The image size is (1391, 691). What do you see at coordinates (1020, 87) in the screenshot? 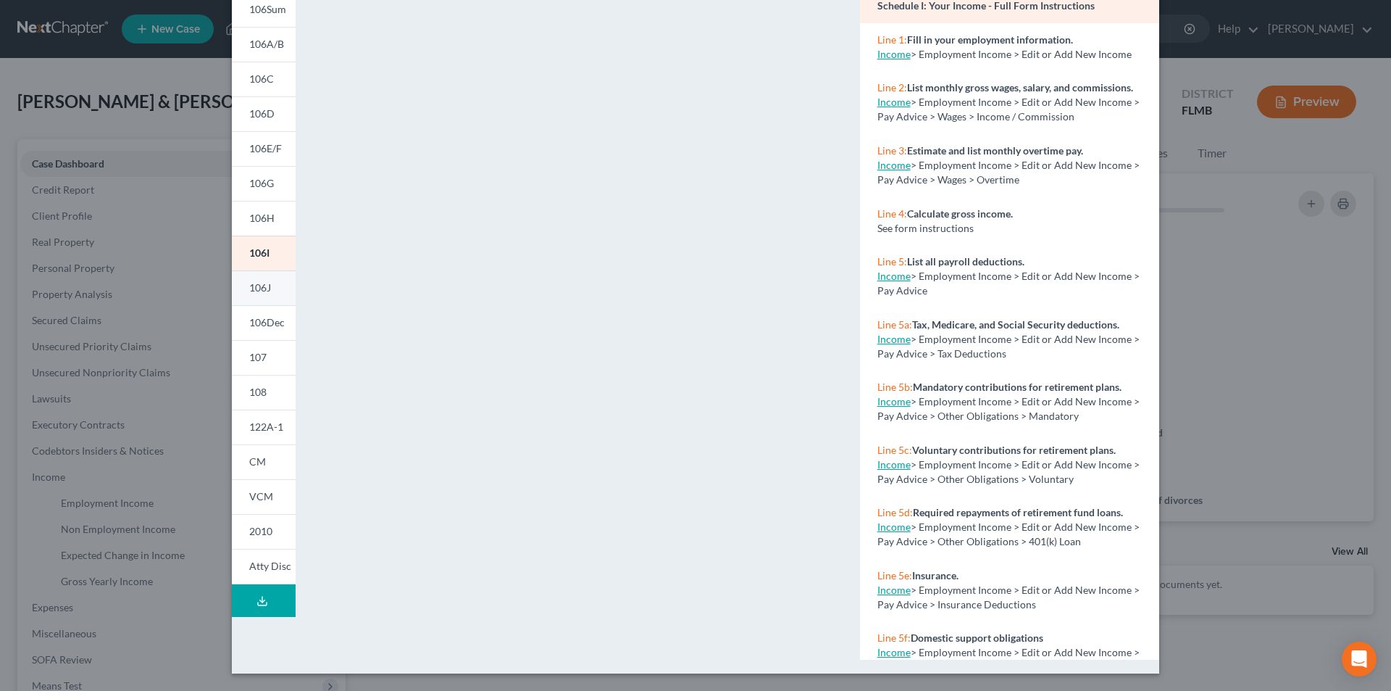
I see `strong: List monthly gross wages, salary, and commissions.` at bounding box center [1020, 87].